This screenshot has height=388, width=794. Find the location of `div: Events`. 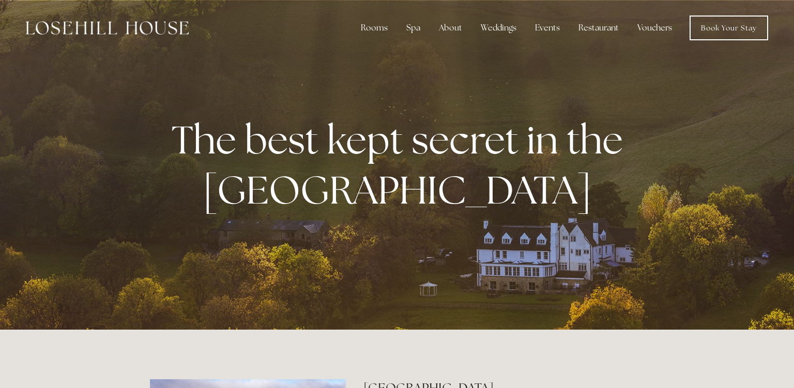

div: Events is located at coordinates (547, 28).